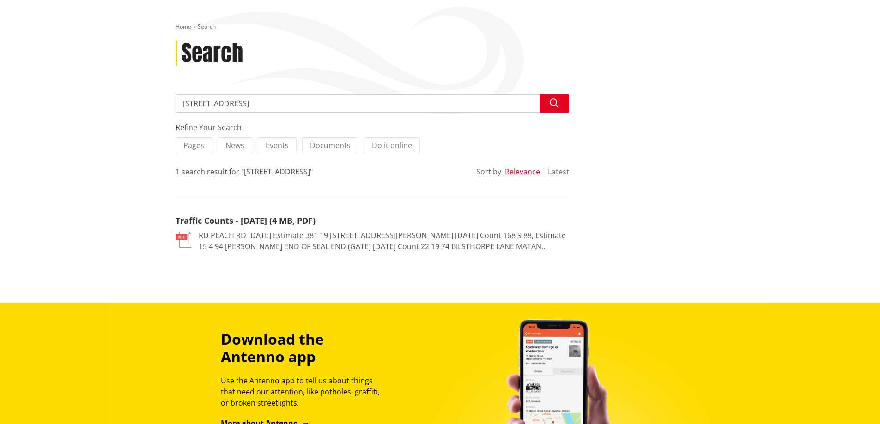  What do you see at coordinates (277, 145) in the screenshot?
I see `span: Events` at bounding box center [277, 145].